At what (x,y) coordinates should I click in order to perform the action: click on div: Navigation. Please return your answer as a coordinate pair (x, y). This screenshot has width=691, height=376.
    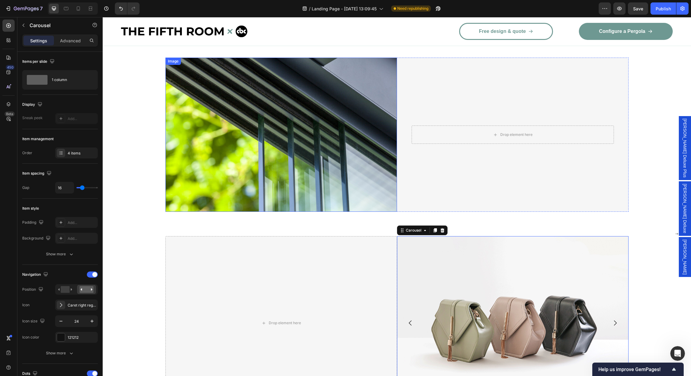
    Looking at the image, I should click on (36, 275).